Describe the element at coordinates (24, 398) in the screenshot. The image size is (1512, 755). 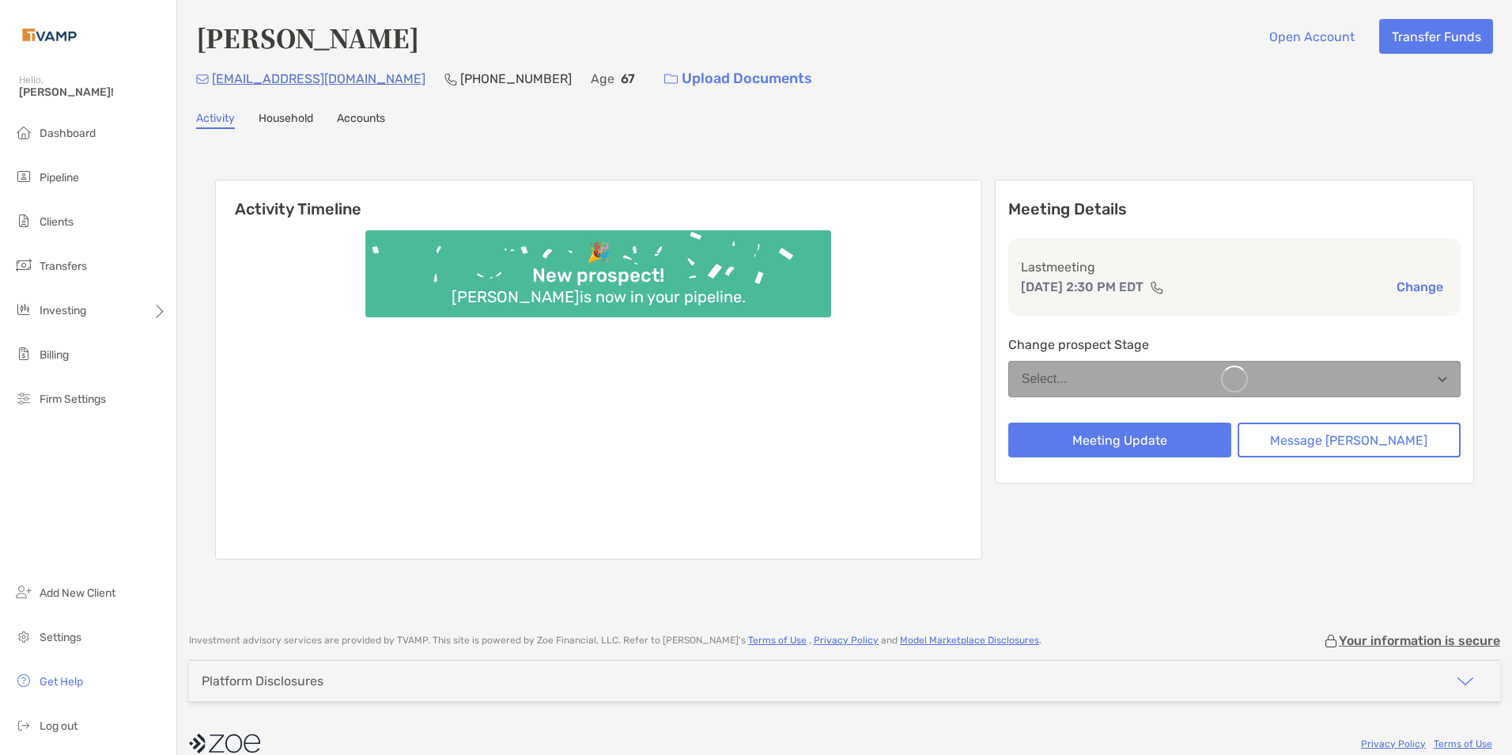
I see `img: firm-settings icon` at that location.